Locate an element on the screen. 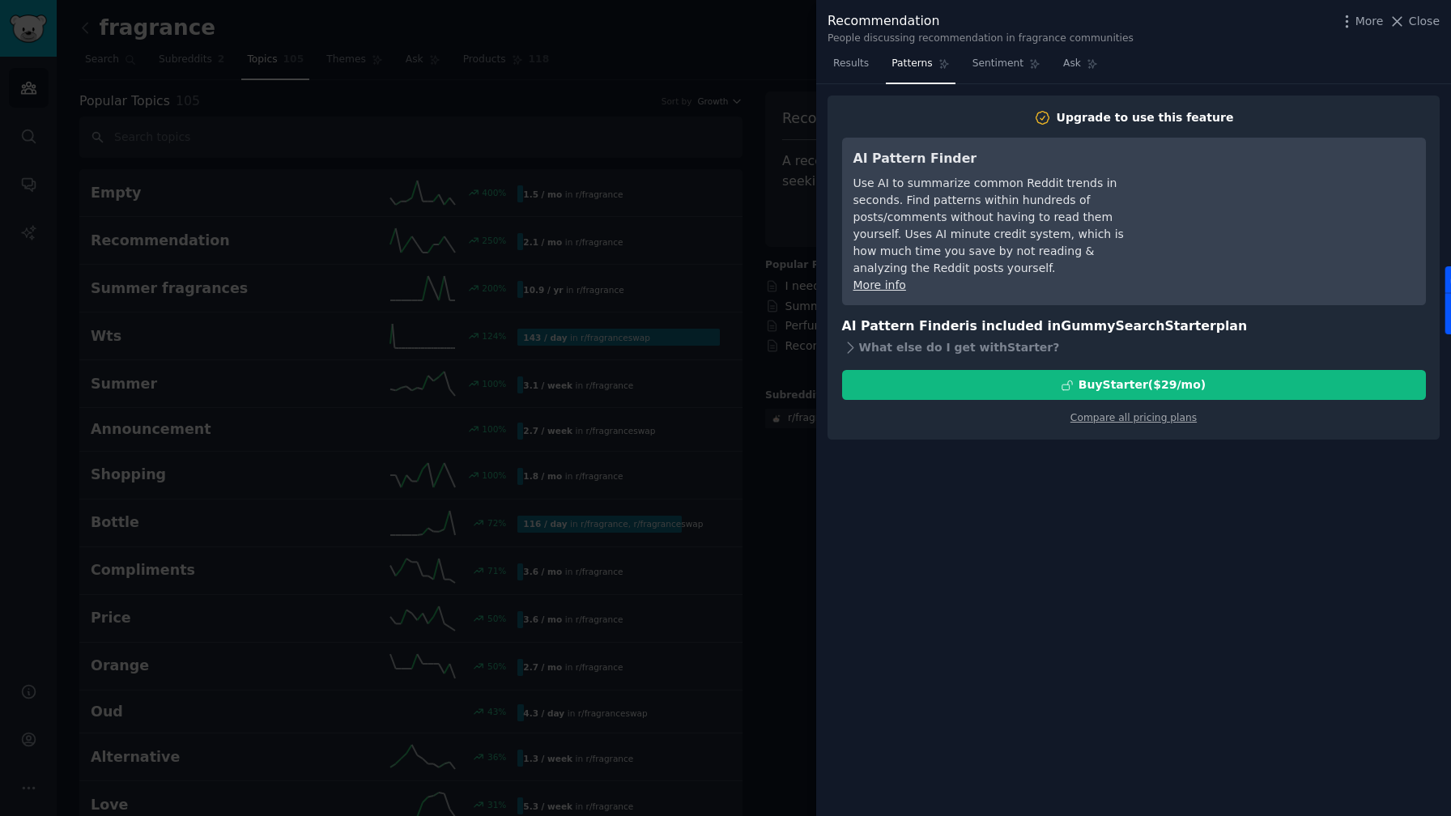 This screenshot has height=816, width=1451. span: Ask is located at coordinates (1072, 64).